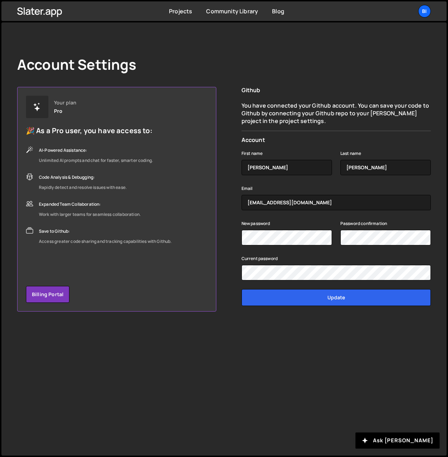 Image resolution: width=448 pixels, height=457 pixels. Describe the element at coordinates (181, 11) in the screenshot. I see `a: Projects` at that location.